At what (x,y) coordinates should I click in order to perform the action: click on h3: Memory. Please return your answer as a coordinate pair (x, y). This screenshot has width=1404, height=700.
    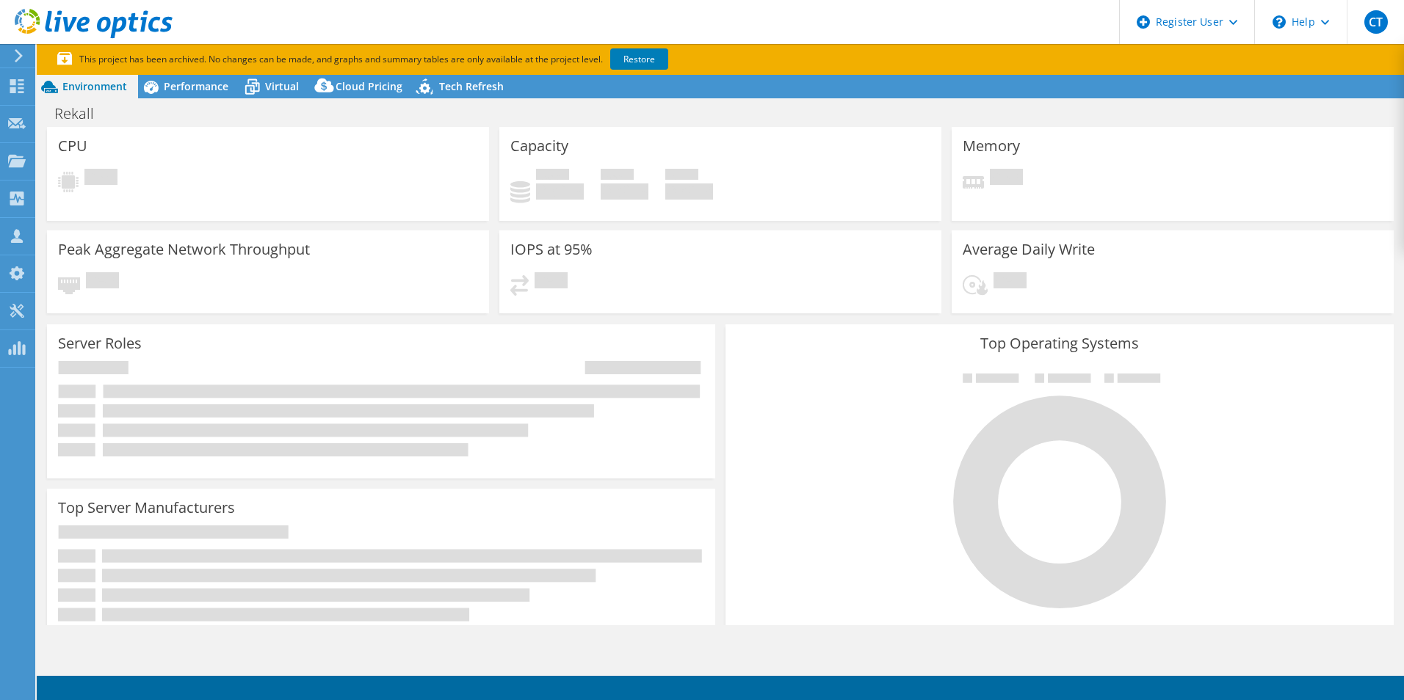
    Looking at the image, I should click on (991, 146).